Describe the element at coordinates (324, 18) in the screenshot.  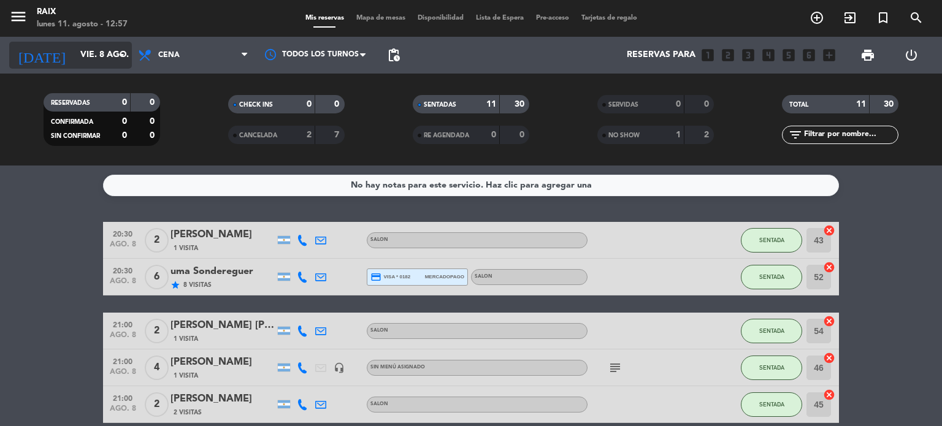
I see `span: Mis reservas` at that location.